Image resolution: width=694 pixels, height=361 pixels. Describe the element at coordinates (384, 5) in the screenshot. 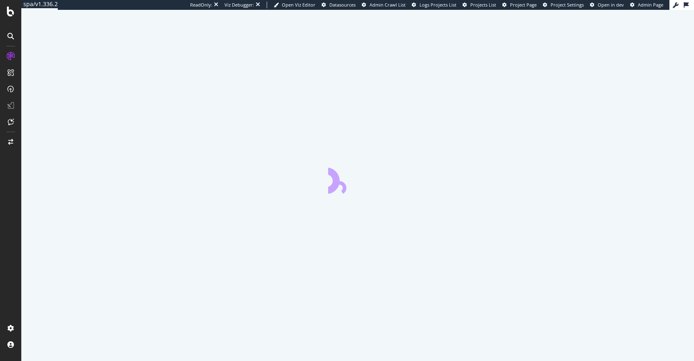

I see `a: Admin Crawl List` at that location.